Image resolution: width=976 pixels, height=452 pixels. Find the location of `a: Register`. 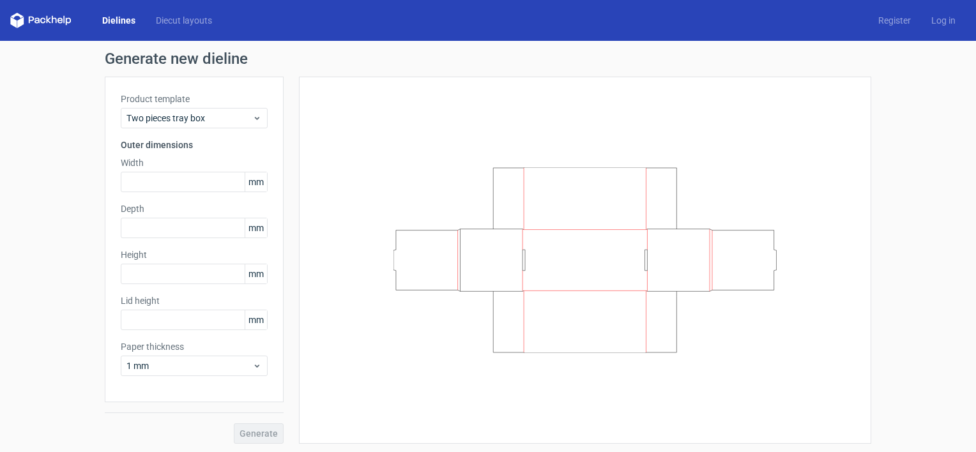

a: Register is located at coordinates (894, 20).